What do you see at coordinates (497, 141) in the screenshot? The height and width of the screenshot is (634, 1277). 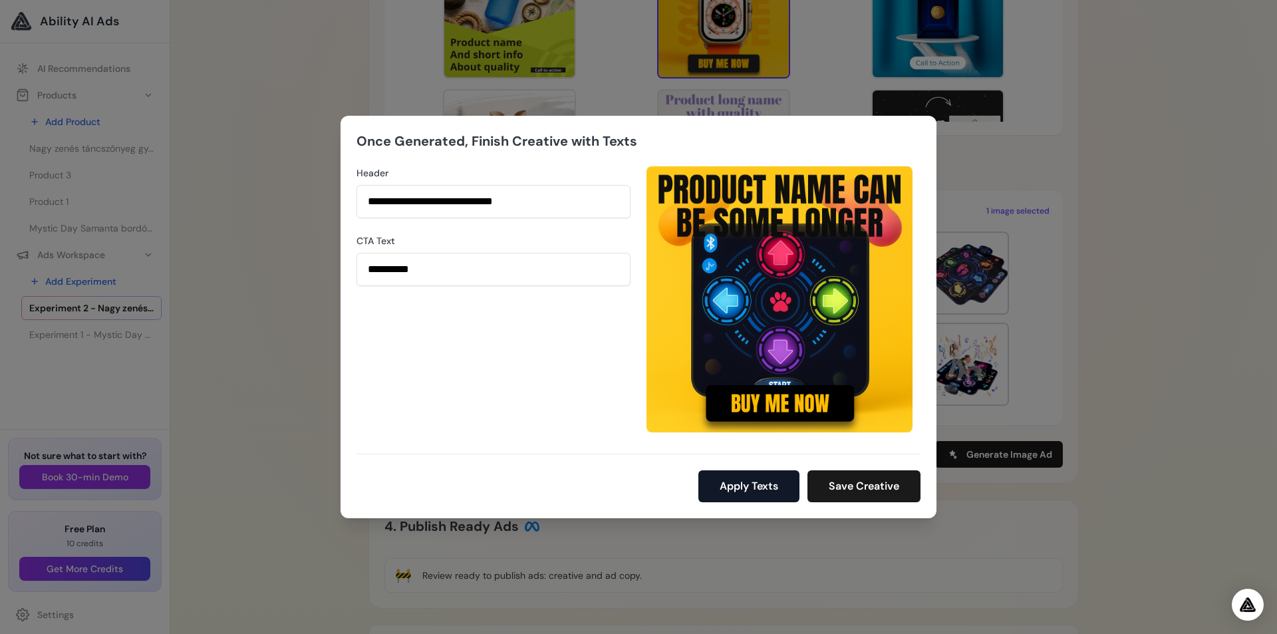 I see `h2: Once Generated, Finish Creative with Texts` at bounding box center [497, 141].